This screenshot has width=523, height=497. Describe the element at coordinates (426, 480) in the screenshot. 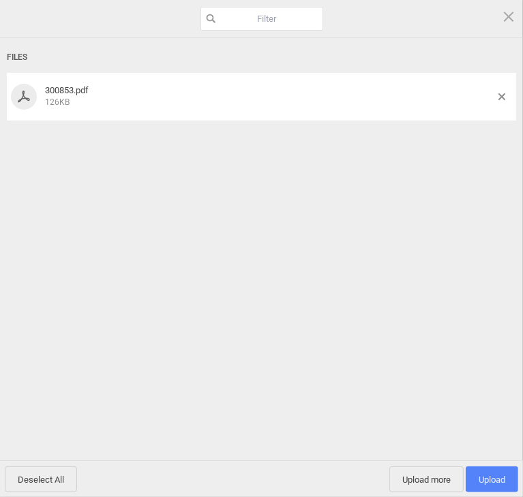

I see `span: Upload more` at that location.